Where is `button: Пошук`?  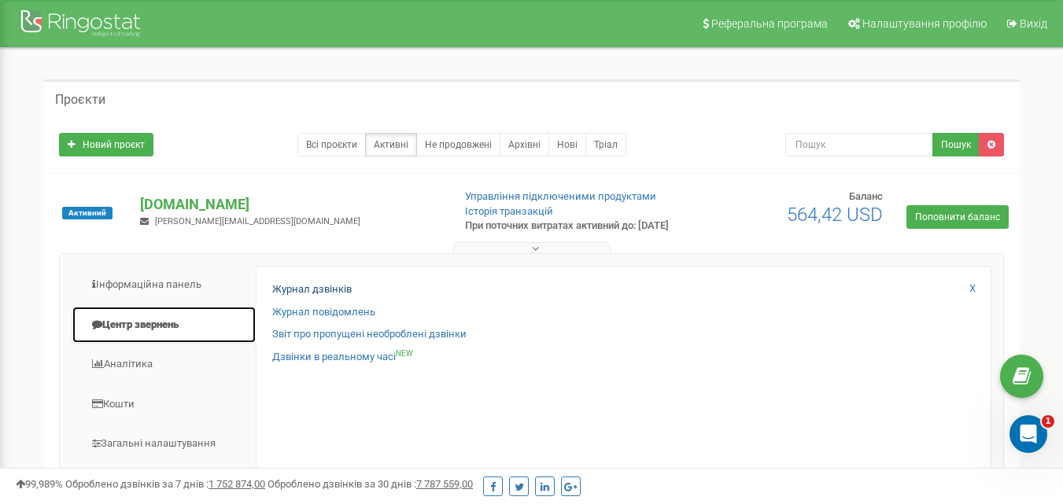 button: Пошук is located at coordinates (956, 145).